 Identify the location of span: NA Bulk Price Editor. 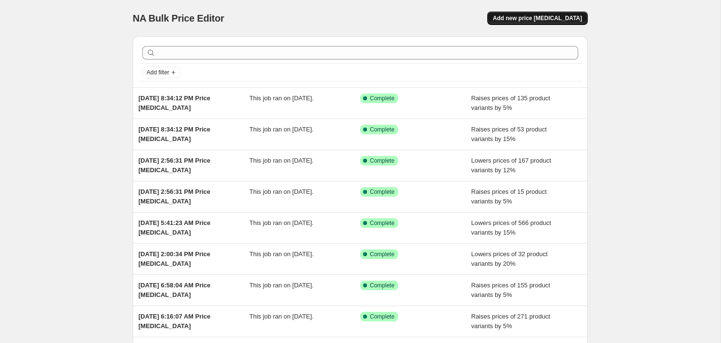
(178, 18).